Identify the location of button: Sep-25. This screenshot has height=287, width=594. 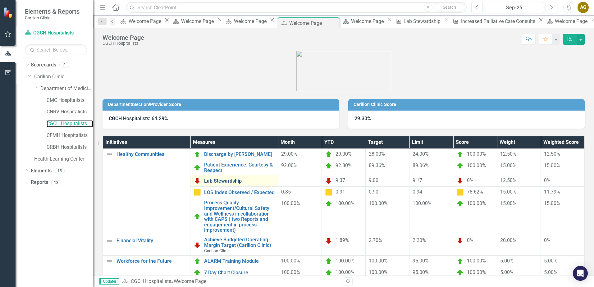
(514, 7).